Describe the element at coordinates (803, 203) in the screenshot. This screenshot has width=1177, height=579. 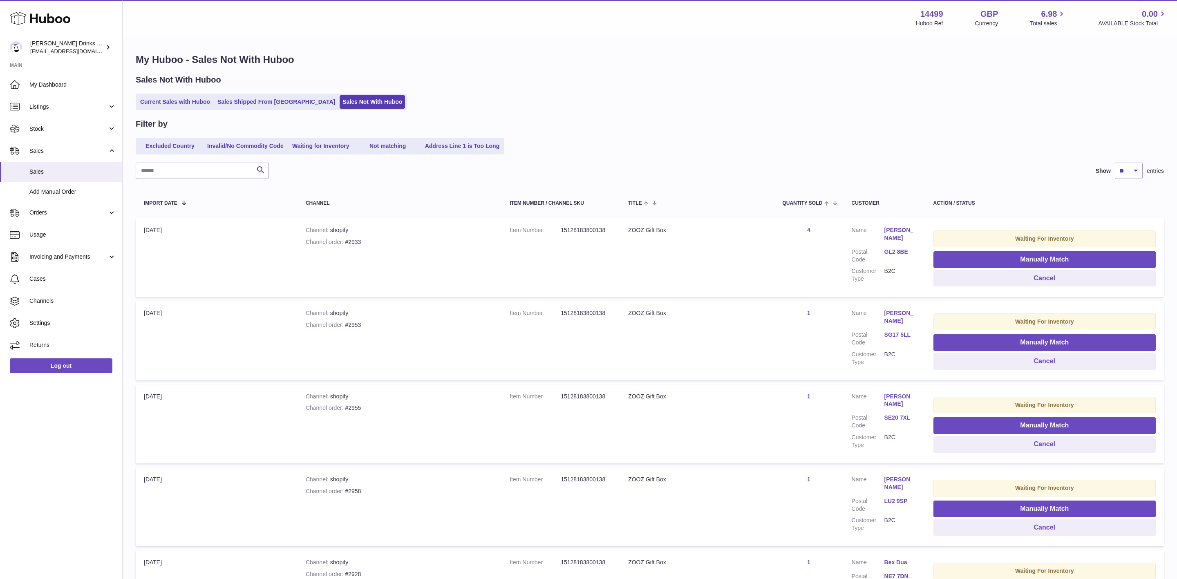
I see `span: Quantity Sold` at that location.